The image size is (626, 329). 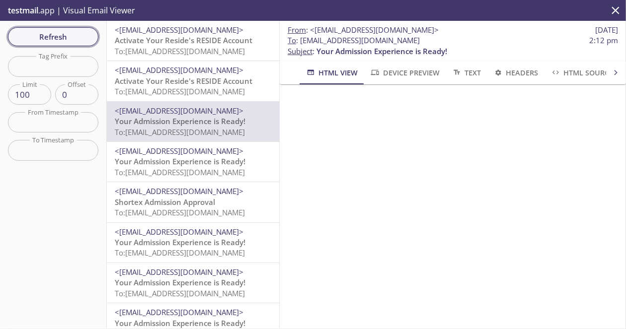 What do you see at coordinates (165, 202) in the screenshot?
I see `span: Shortex Admission Approval` at bounding box center [165, 202].